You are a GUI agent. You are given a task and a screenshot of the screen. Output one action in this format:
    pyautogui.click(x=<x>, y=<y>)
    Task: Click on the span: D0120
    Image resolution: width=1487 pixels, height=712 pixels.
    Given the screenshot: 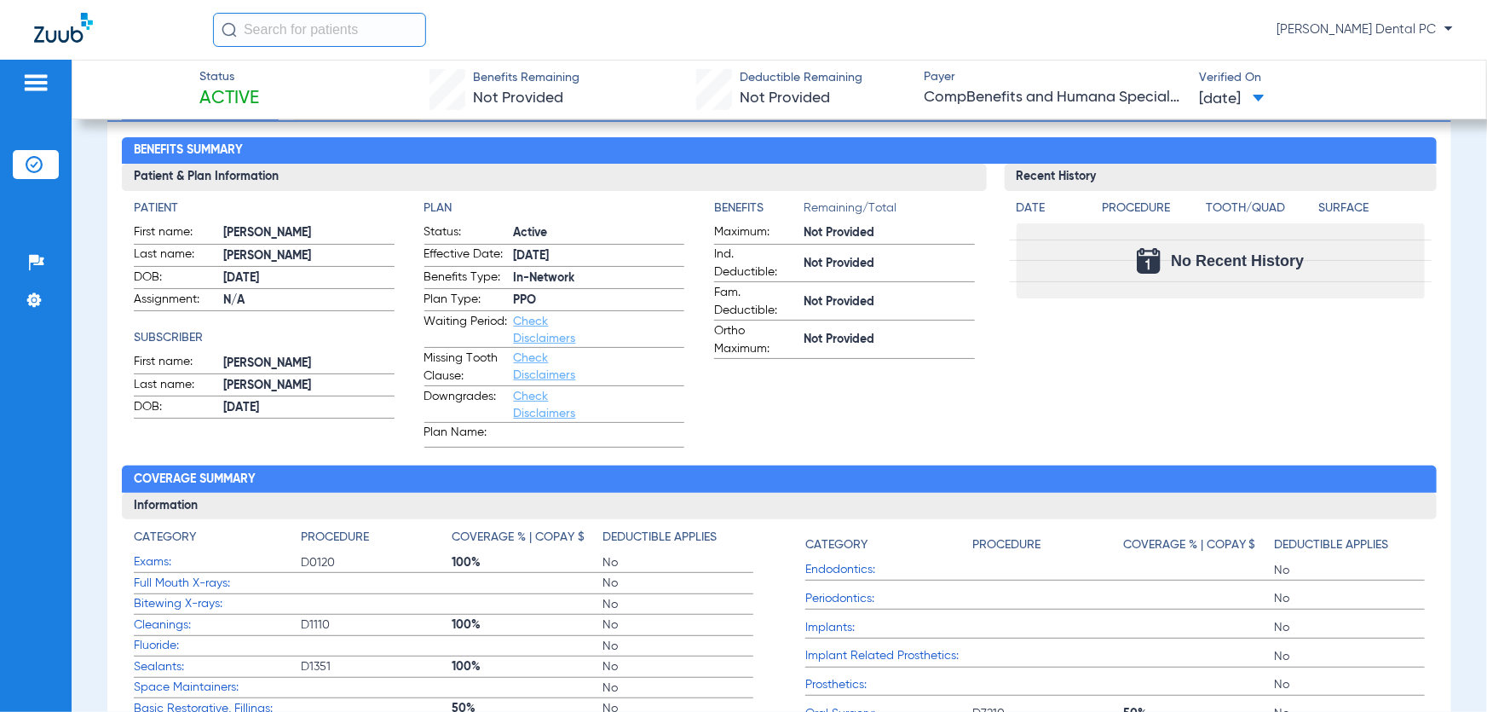 What is the action you would take?
    pyautogui.click(x=376, y=563)
    